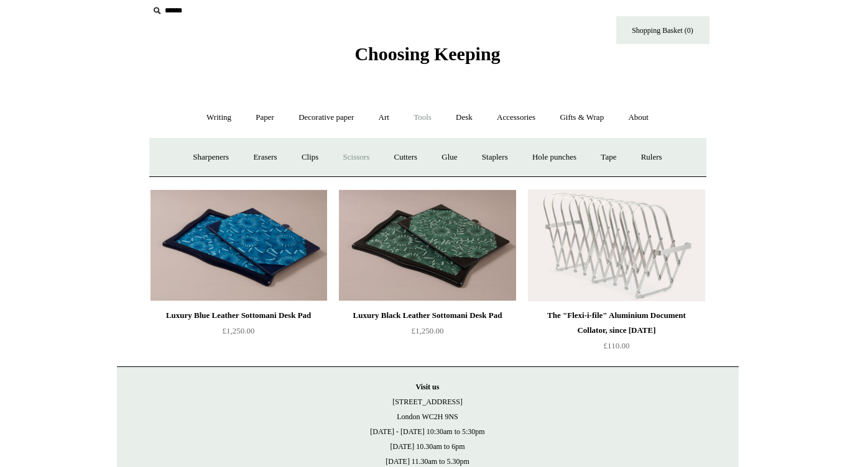  What do you see at coordinates (464, 117) in the screenshot?
I see `a: Desk` at bounding box center [464, 117].